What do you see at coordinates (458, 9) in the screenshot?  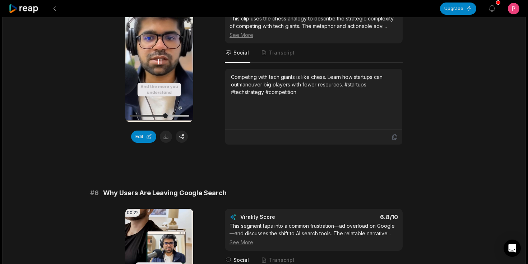 I see `button: Upgrade` at bounding box center [458, 9].